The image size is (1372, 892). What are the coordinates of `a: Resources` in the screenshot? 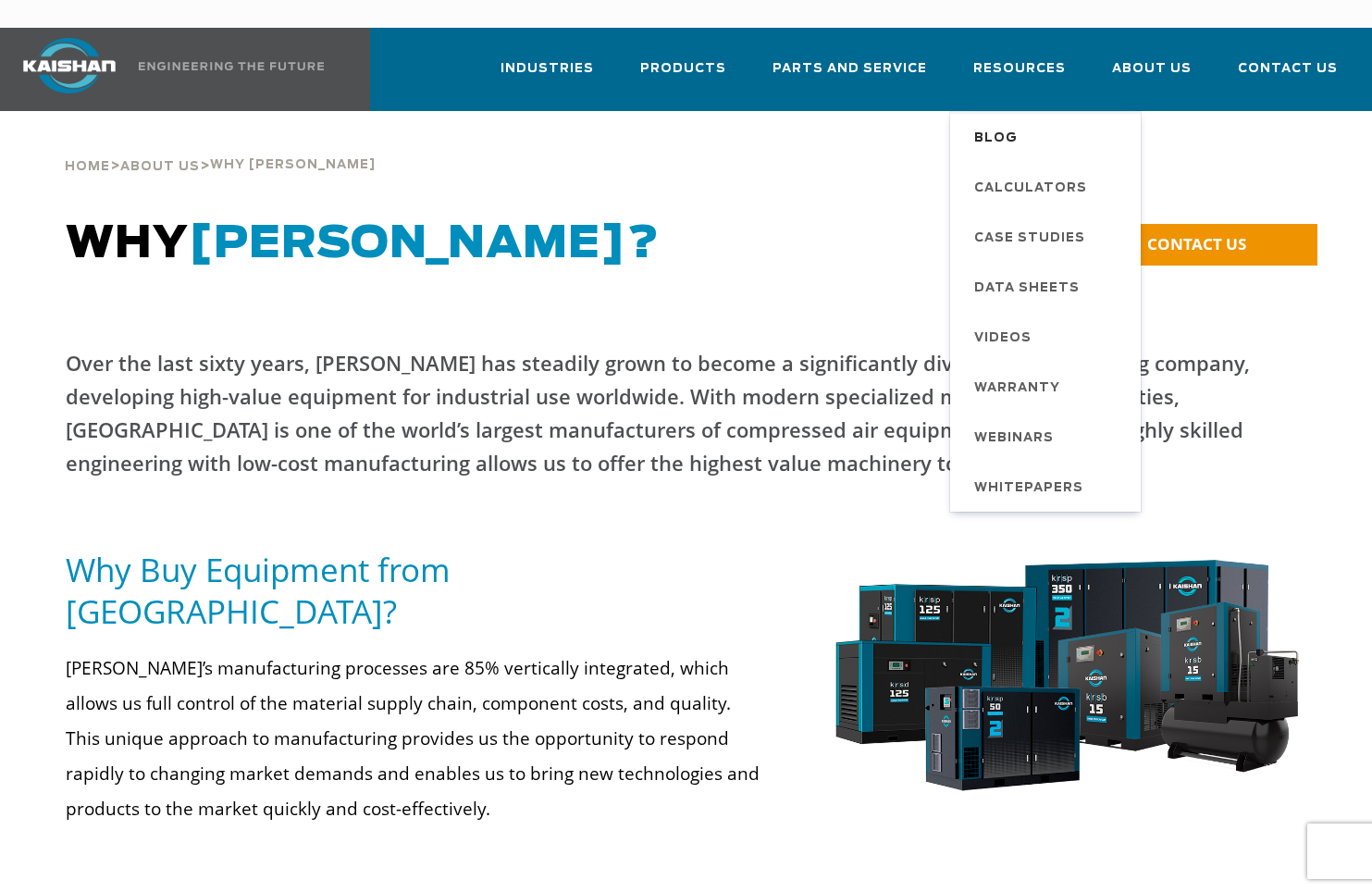 It's located at (1020, 76).